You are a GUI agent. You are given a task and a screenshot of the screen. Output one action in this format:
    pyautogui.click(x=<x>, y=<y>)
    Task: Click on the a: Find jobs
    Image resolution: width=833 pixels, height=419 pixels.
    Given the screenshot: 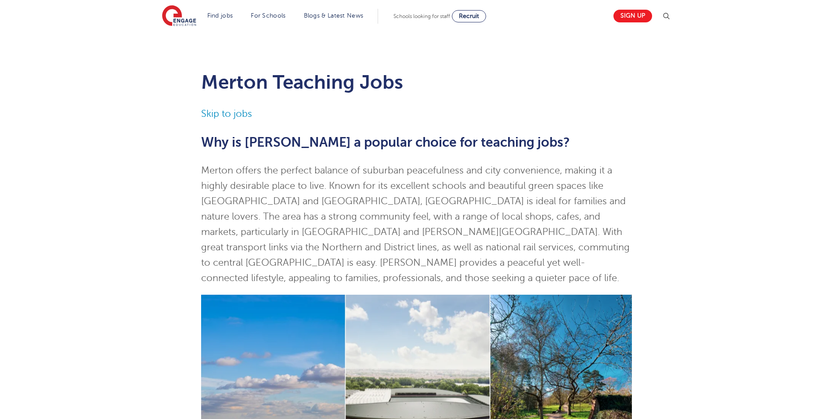 What is the action you would take?
    pyautogui.click(x=220, y=15)
    